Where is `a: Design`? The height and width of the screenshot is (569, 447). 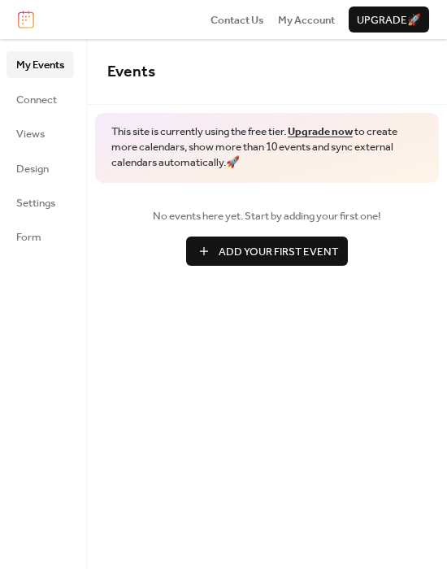 a: Design is located at coordinates (40, 168).